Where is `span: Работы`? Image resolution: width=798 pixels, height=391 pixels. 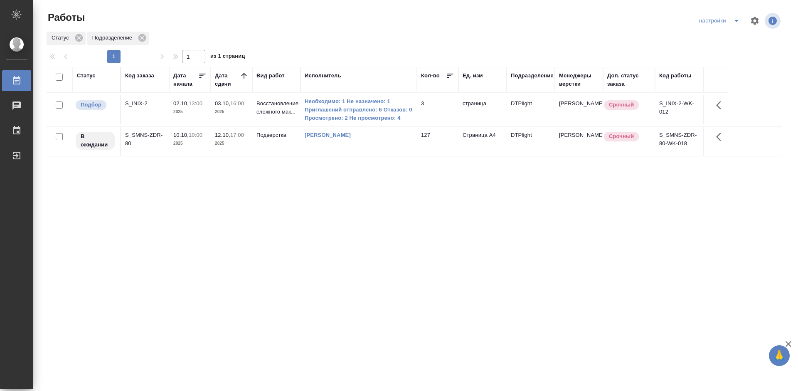
span: Работы is located at coordinates (65, 17).